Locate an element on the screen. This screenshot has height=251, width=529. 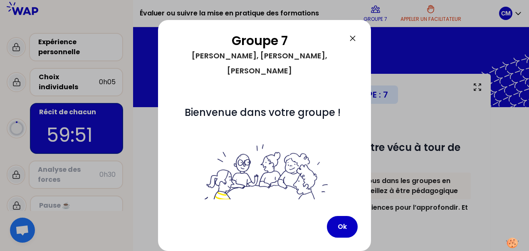
span: Bienvenue dans votre groupe ! is located at coordinates (263, 112).